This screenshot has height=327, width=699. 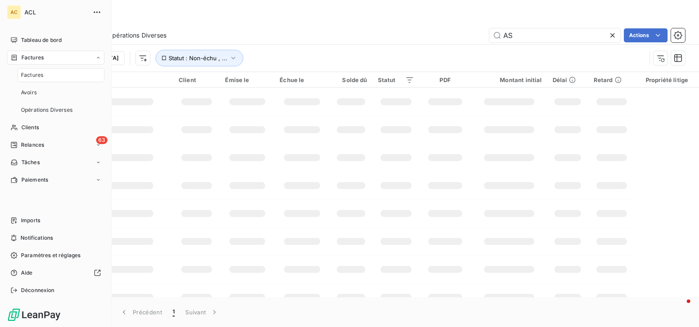 I want to click on span: Paiements, so click(x=35, y=180).